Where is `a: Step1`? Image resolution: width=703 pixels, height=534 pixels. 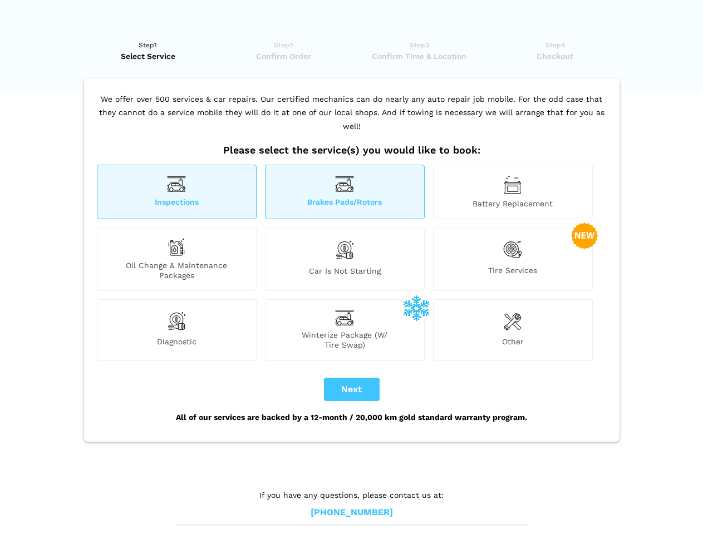
a: Step1 is located at coordinates (148, 51).